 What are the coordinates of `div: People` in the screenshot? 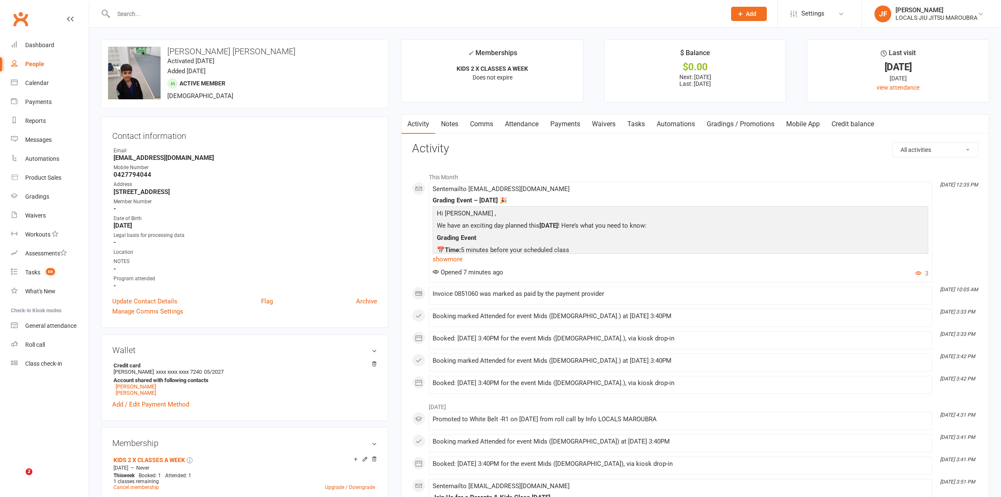 It's located at (34, 64).